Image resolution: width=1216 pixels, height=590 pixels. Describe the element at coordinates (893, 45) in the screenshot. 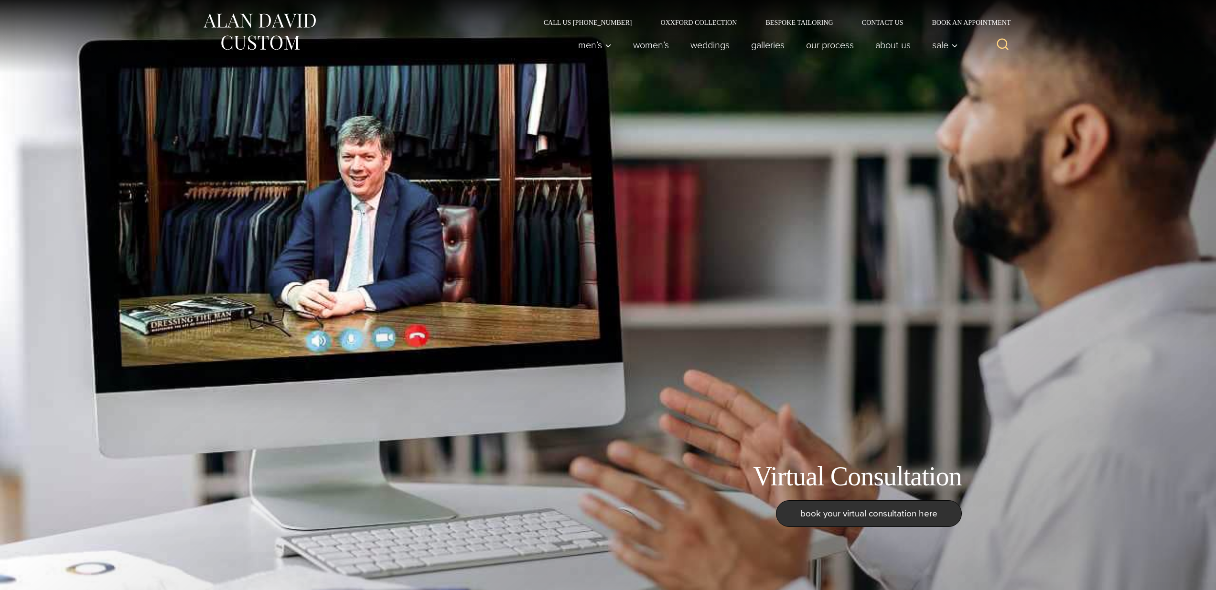

I see `a: About Us` at that location.